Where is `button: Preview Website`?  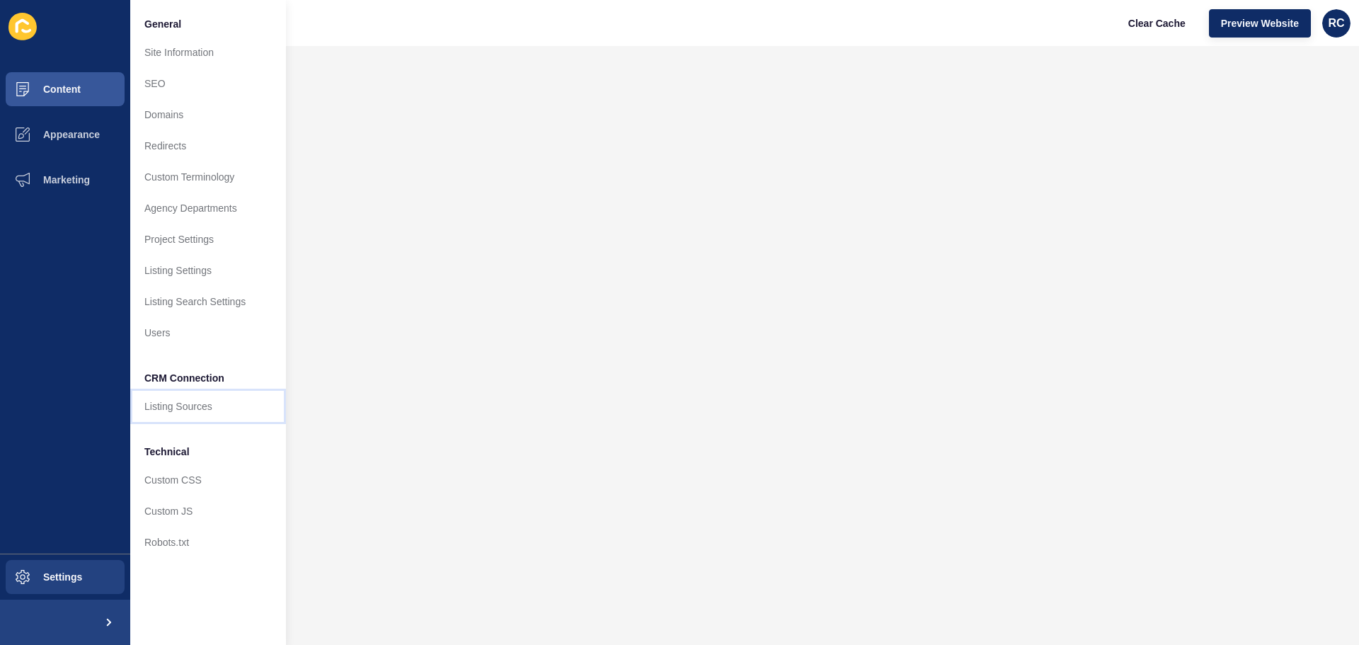
button: Preview Website is located at coordinates (1260, 23).